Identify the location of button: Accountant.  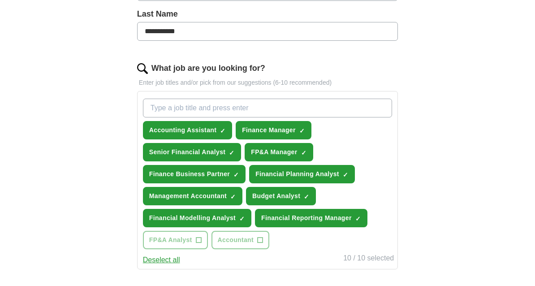
(241, 240).